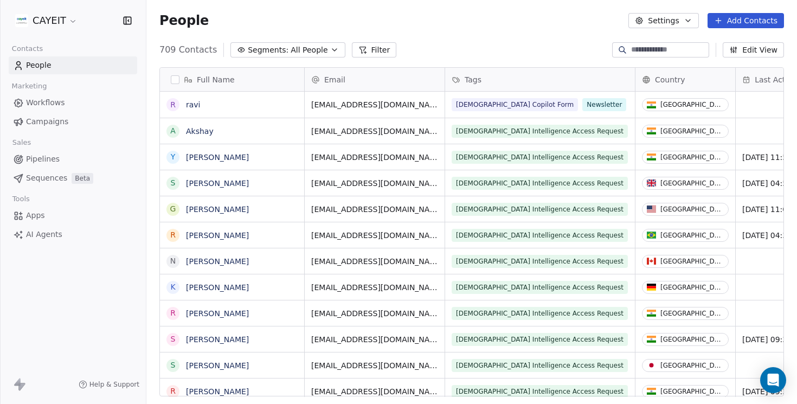 The width and height of the screenshot is (797, 404). I want to click on div: A, so click(173, 131).